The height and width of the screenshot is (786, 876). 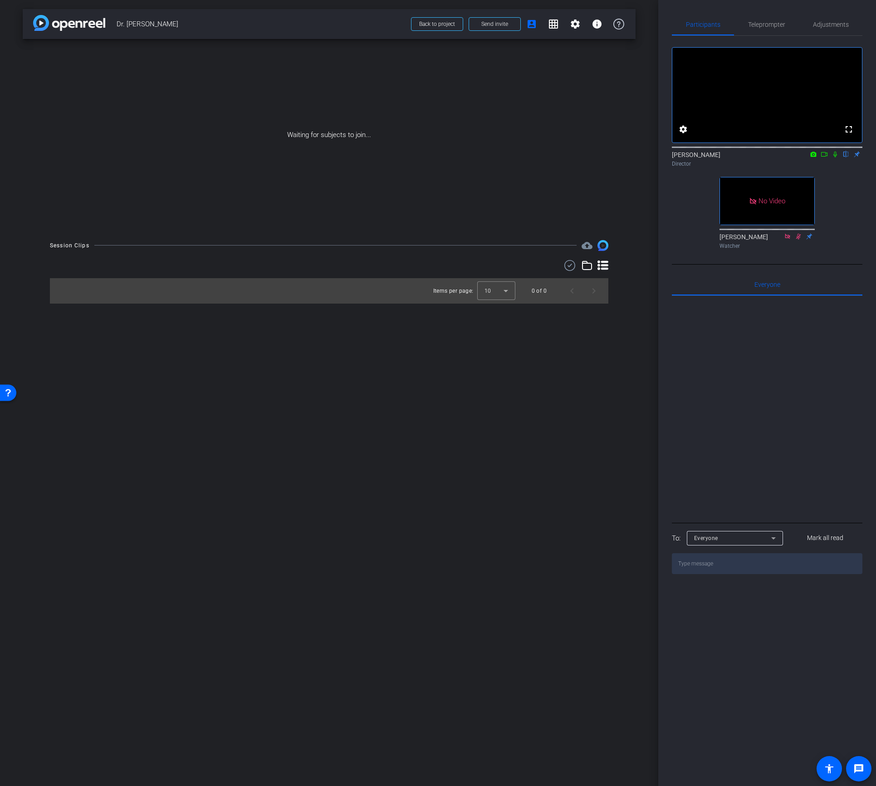 I want to click on span: Teleprompter, so click(x=767, y=25).